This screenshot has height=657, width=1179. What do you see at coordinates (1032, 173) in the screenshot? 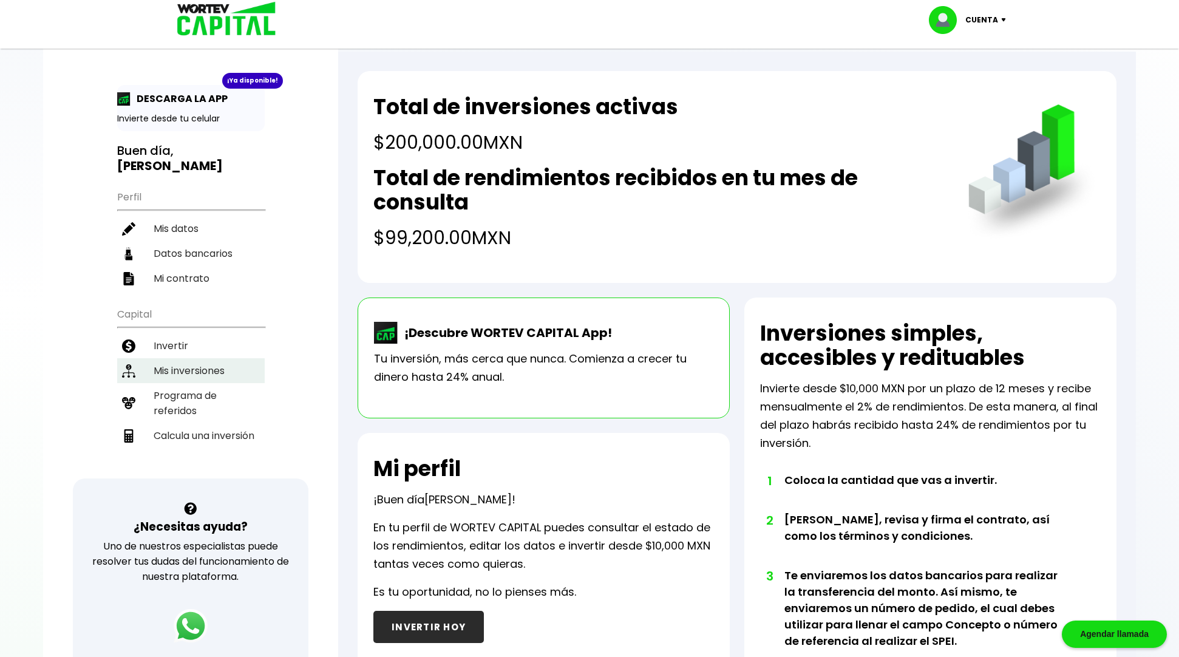
I see `img: grafica.516fef24.png` at bounding box center [1032, 173].